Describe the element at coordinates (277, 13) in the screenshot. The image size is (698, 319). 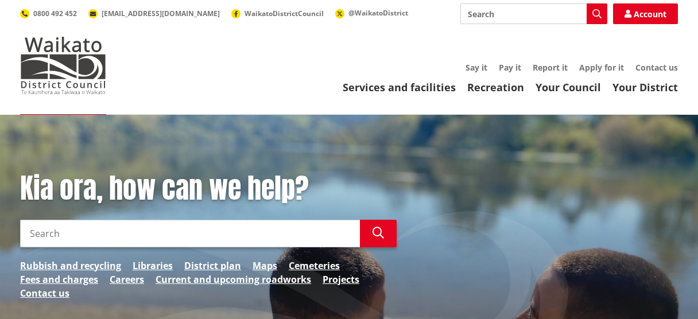
I see `a: WaikatoDistrictCouncil` at that location.